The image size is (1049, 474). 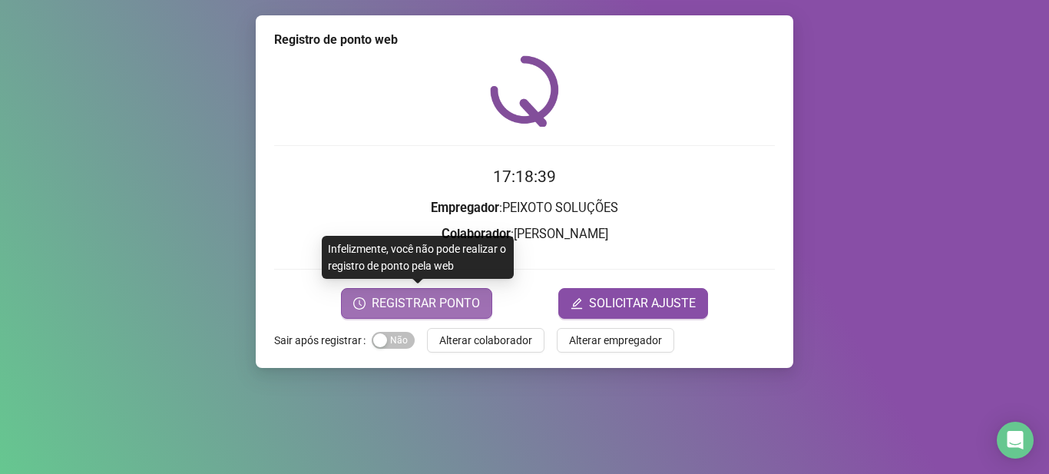 I want to click on h3: : PEIXOTO SOLUÇÕES, so click(x=525, y=208).